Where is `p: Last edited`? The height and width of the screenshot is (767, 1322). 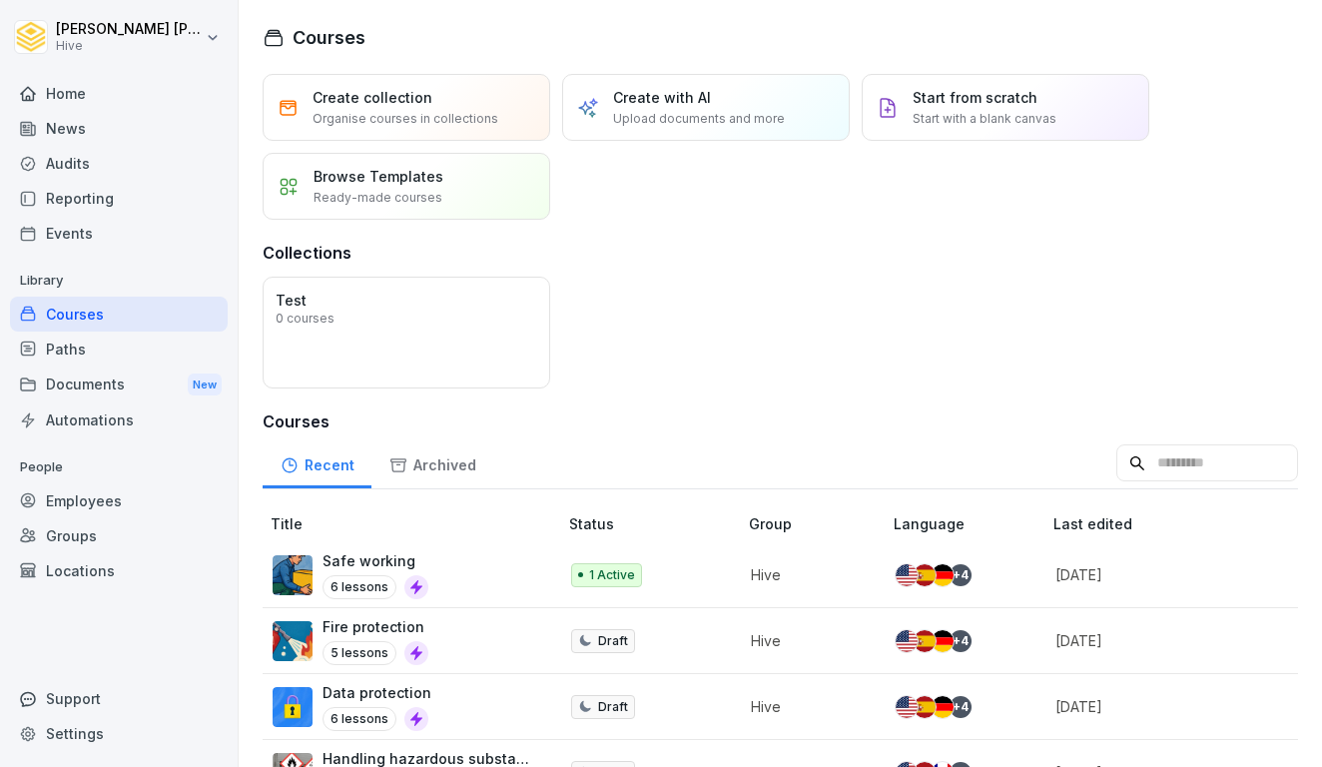
p: Last edited is located at coordinates (1169, 523).